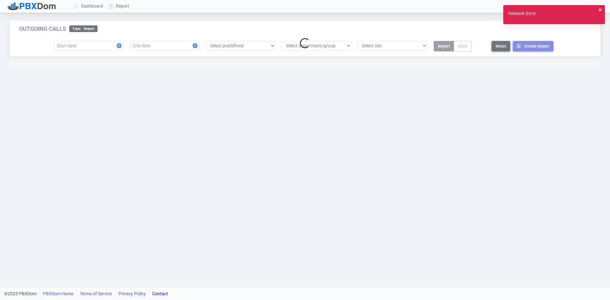  I want to click on a: Dashboard, so click(89, 6).